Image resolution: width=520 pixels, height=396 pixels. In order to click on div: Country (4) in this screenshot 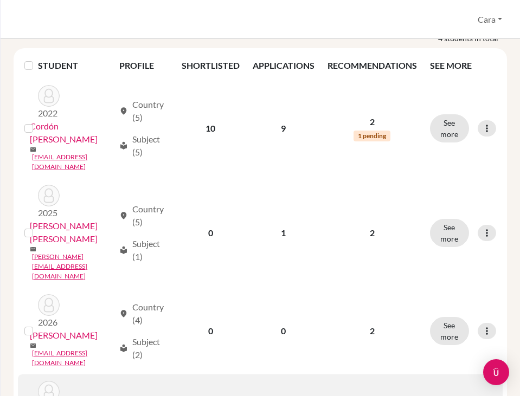, I will do `click(144, 314)`.